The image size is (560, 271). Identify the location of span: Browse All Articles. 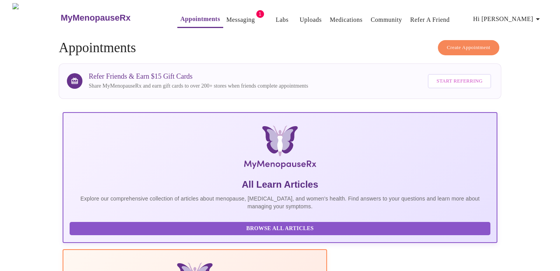
(280, 228).